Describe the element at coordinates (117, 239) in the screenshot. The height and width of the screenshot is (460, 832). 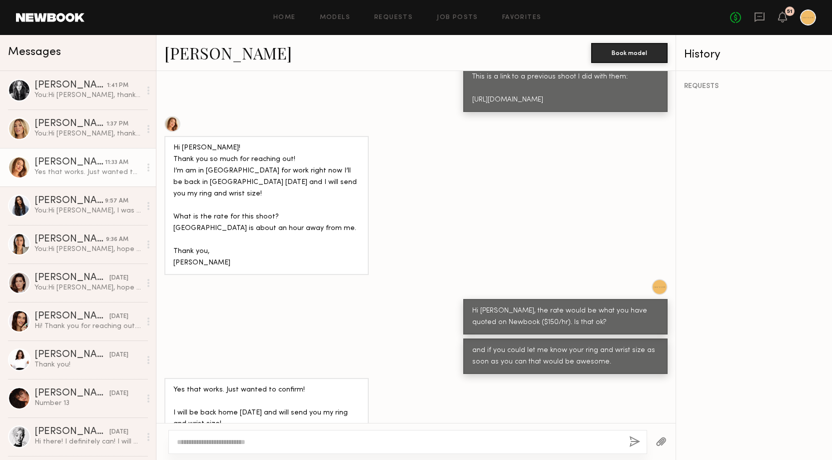
I see `div: 9:36 AM` at that location.